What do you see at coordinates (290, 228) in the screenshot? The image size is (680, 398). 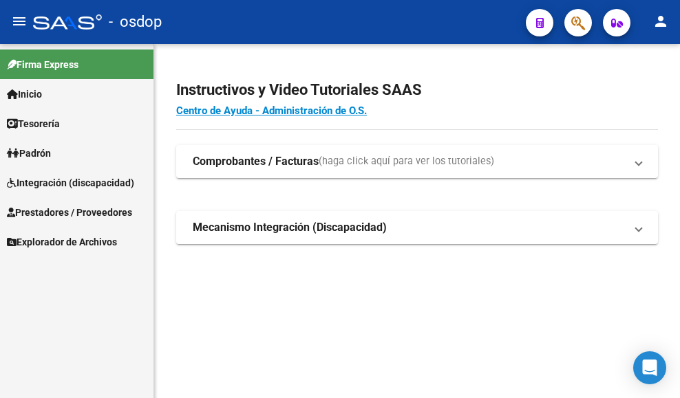 I see `strong: Mecanismo Integración (Discapacidad)` at bounding box center [290, 228].